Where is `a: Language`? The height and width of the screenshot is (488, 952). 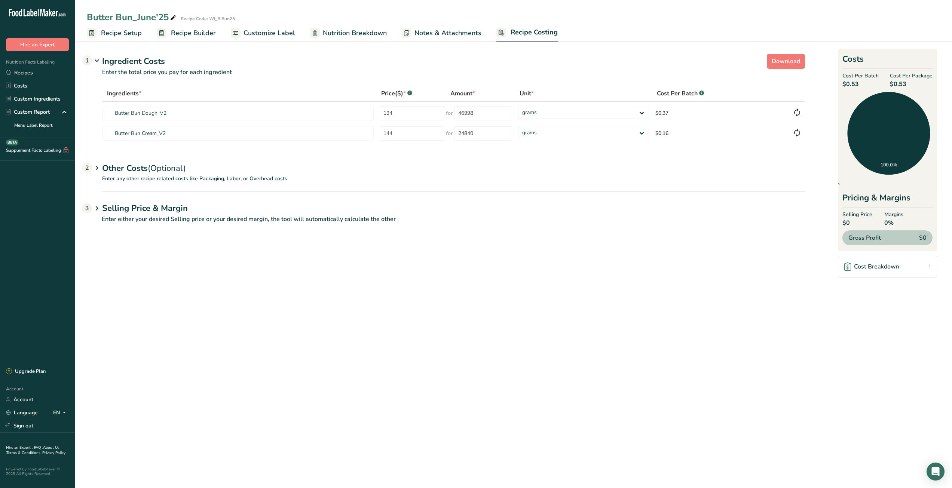
a: Language is located at coordinates (22, 413).